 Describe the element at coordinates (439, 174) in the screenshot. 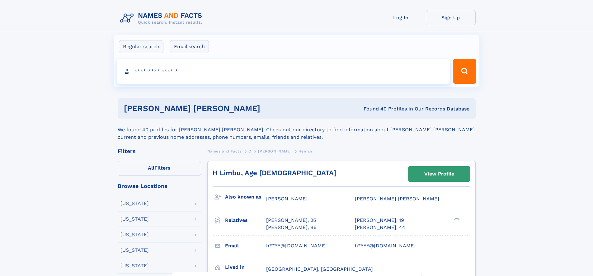

I see `div: View Profile` at that location.